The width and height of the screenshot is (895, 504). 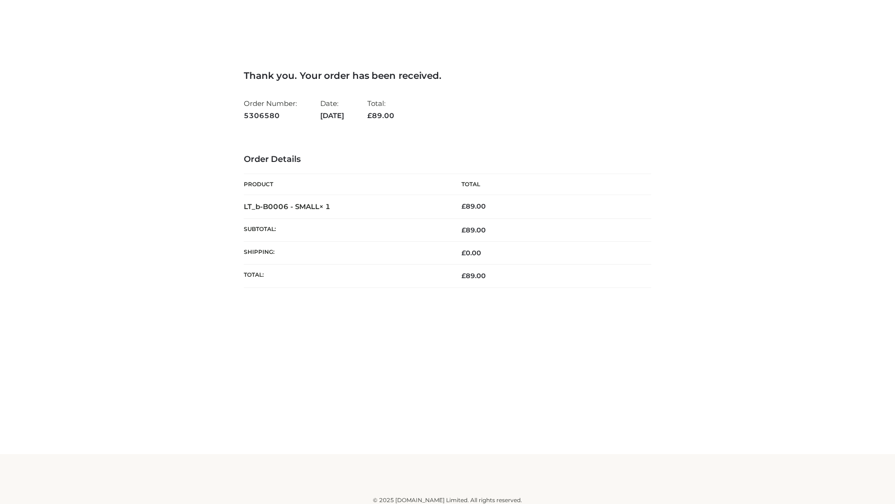 What do you see at coordinates (471, 253) in the screenshot?
I see `bdi: 0.00` at bounding box center [471, 253].